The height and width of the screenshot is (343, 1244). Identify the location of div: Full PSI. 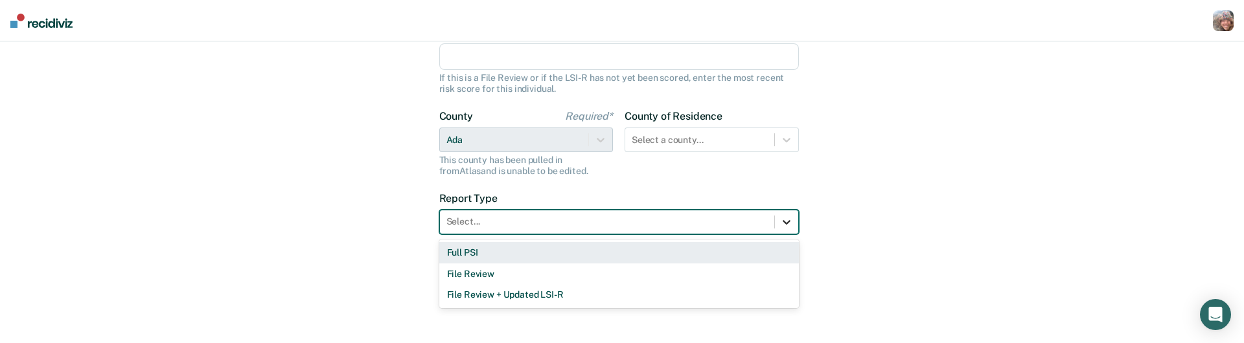
(619, 253).